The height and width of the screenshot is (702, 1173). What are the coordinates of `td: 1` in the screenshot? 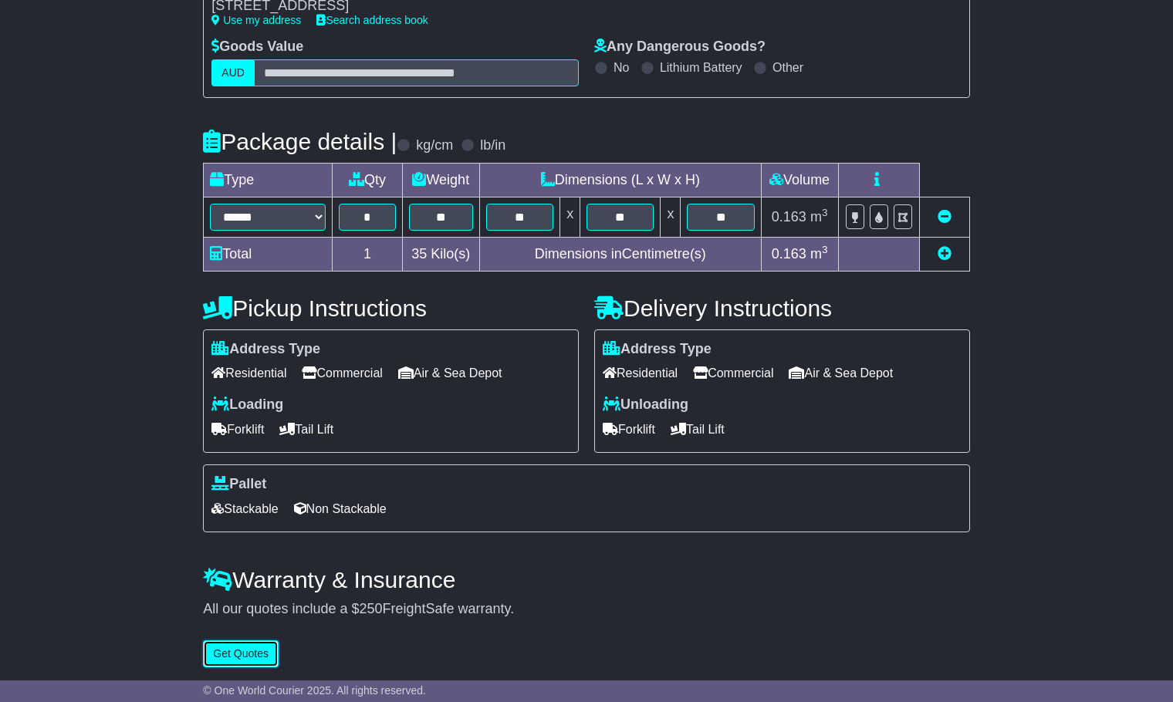 It's located at (367, 254).